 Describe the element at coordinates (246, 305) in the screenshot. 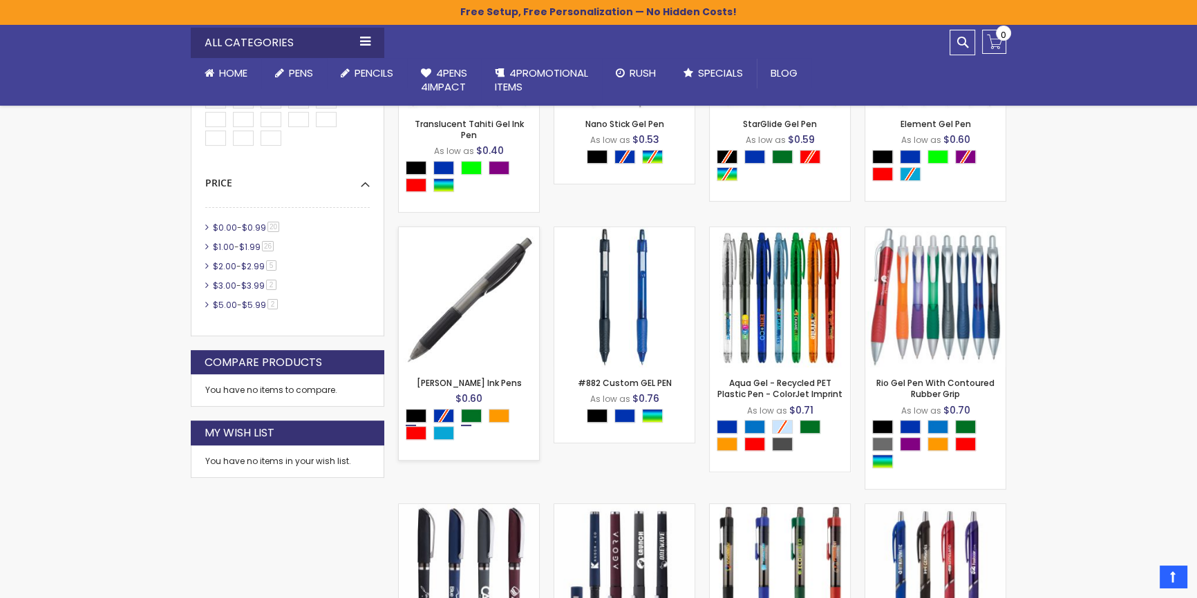

I see `a: $5.00-$5.992` at that location.